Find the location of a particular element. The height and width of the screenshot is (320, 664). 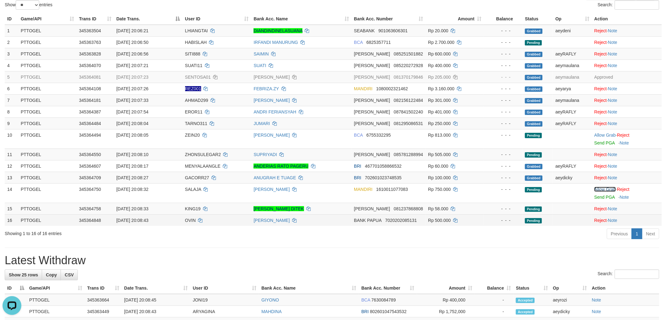

td: aeydeni is located at coordinates (572, 31).